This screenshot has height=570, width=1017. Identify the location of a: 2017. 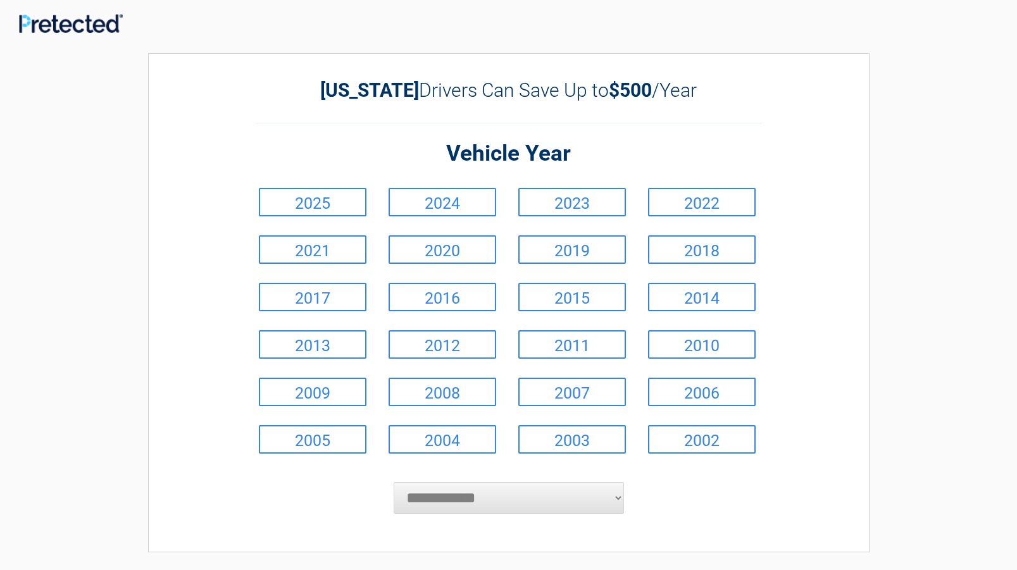
(313, 297).